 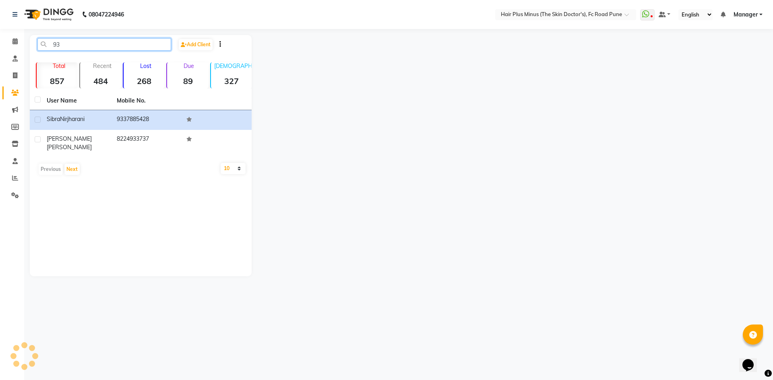 What do you see at coordinates (72, 119) in the screenshot?
I see `span: Nirjharani` at bounding box center [72, 119].